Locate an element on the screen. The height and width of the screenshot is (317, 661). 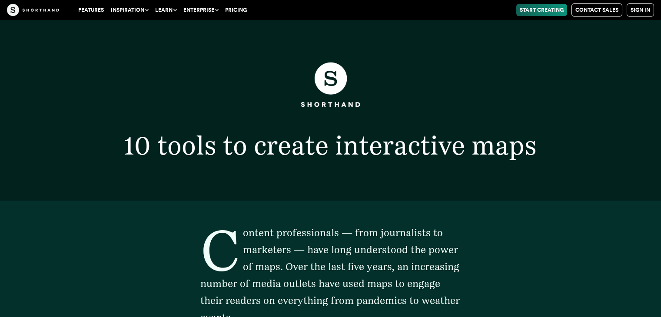
h1: 10 tools to create interactive maps is located at coordinates (330, 146).